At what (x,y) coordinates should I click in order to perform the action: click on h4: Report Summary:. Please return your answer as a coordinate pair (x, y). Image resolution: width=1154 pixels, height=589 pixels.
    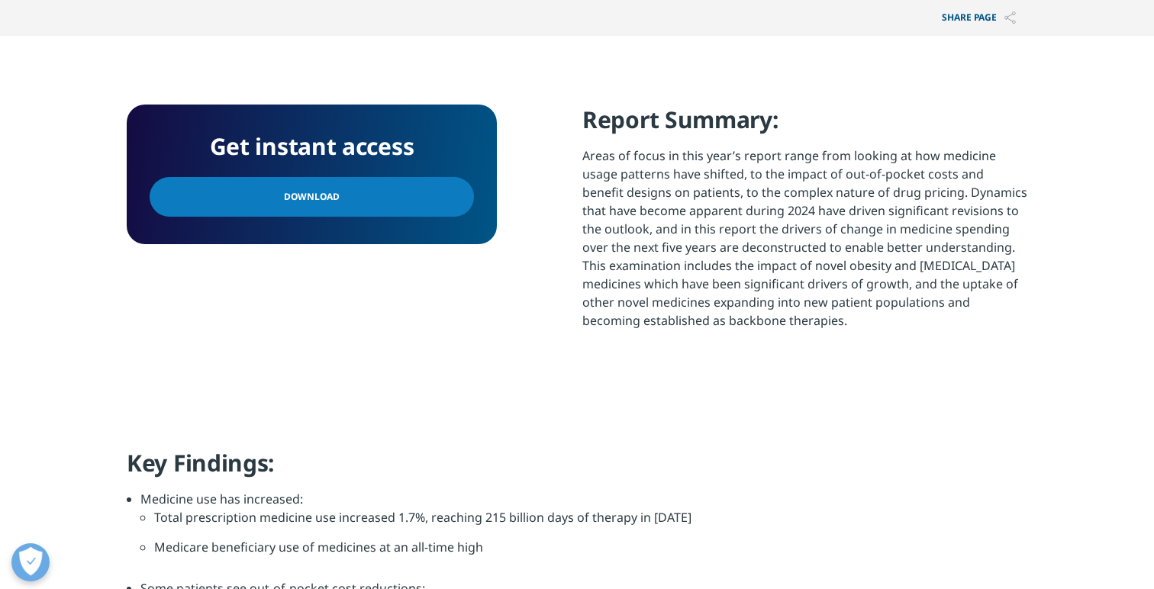
    Looking at the image, I should click on (804, 125).